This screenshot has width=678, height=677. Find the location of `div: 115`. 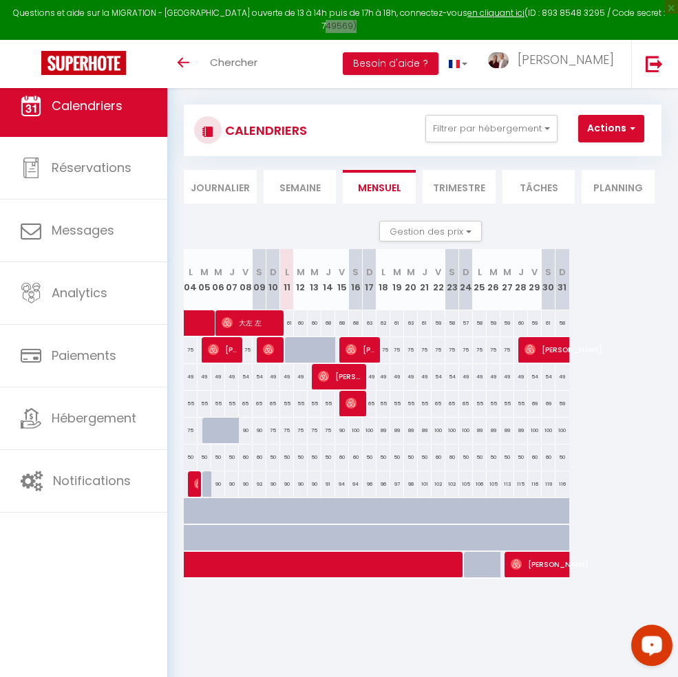

div: 115 is located at coordinates (521, 484).